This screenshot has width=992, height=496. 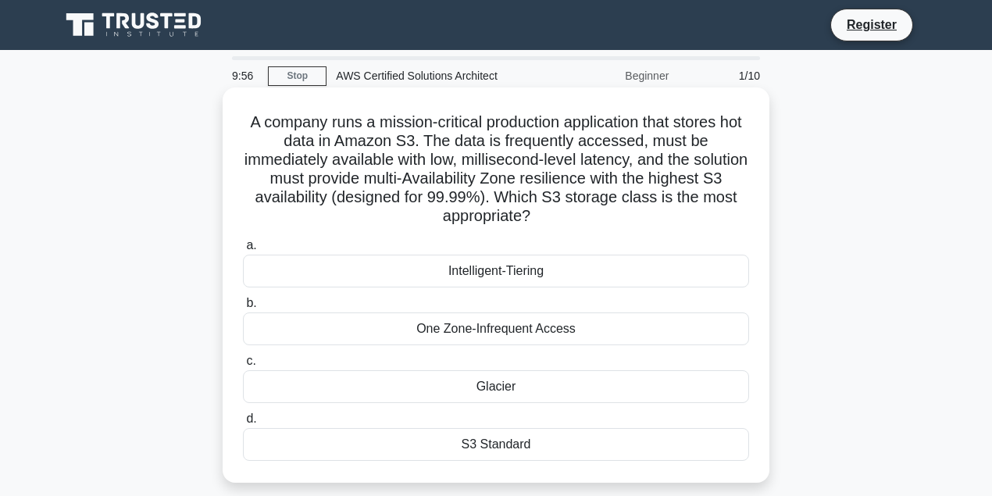 What do you see at coordinates (496, 387) in the screenshot?
I see `div: Glacier` at bounding box center [496, 387].